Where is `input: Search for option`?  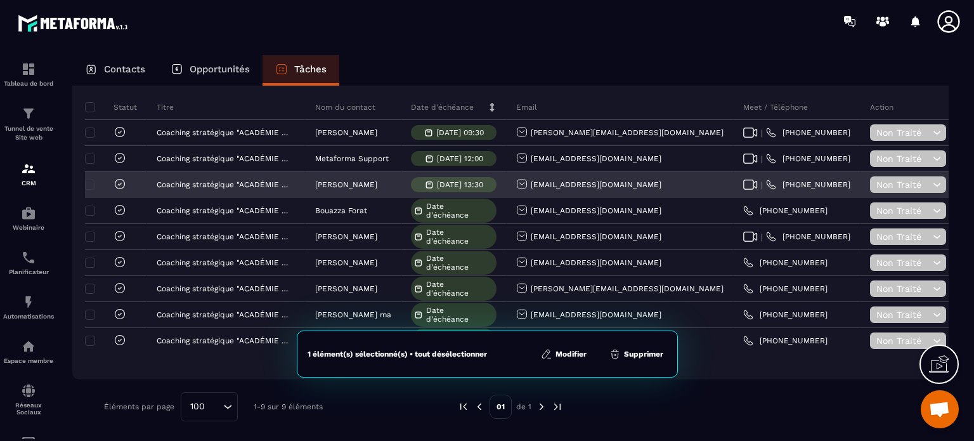 input: Search for option is located at coordinates (214, 406).